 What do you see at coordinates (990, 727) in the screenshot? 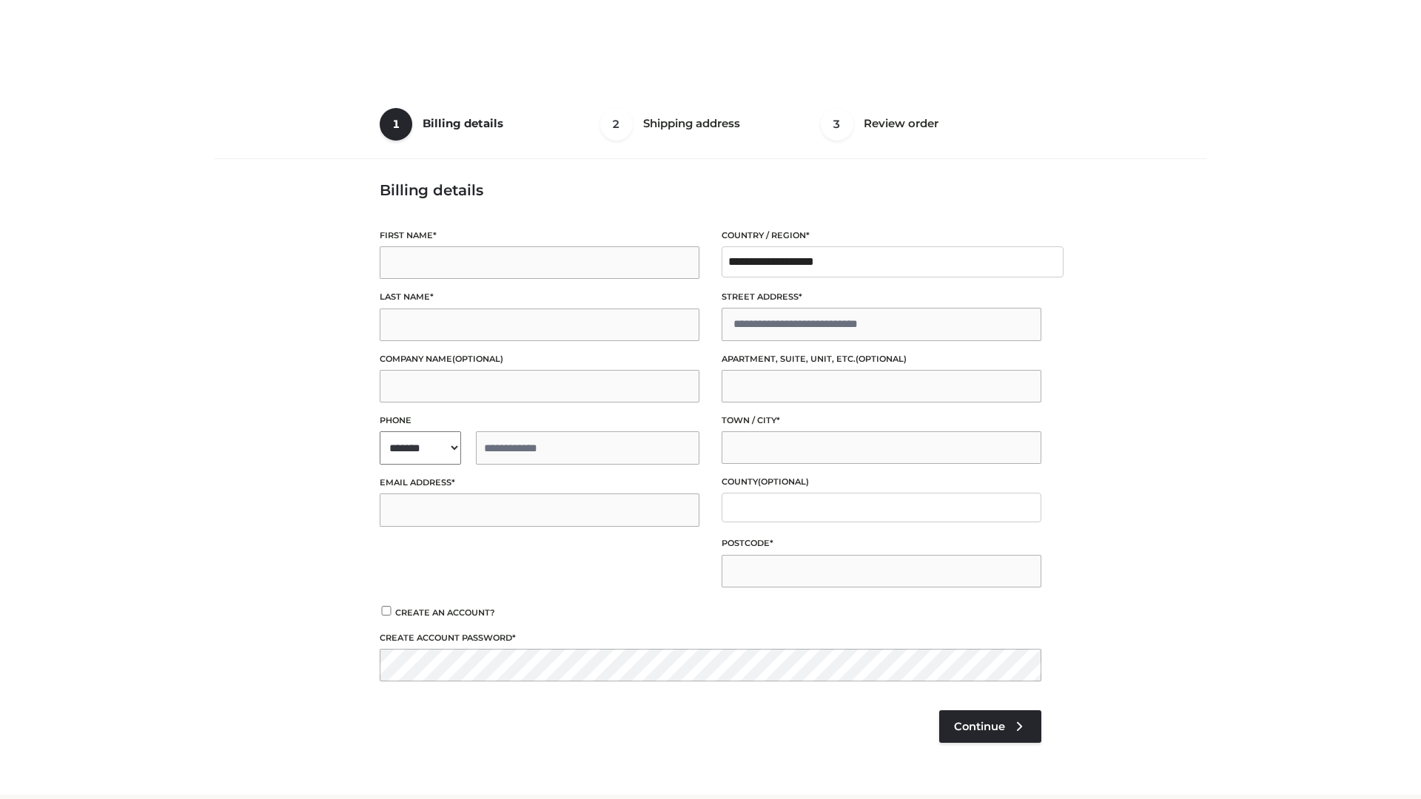
I see `a: Continue` at bounding box center [990, 727].